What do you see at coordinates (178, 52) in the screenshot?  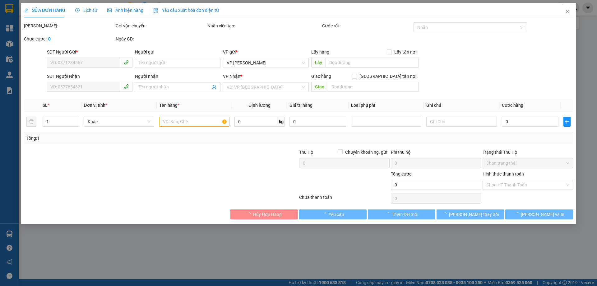 I see `div: Người gửi` at bounding box center [178, 52].